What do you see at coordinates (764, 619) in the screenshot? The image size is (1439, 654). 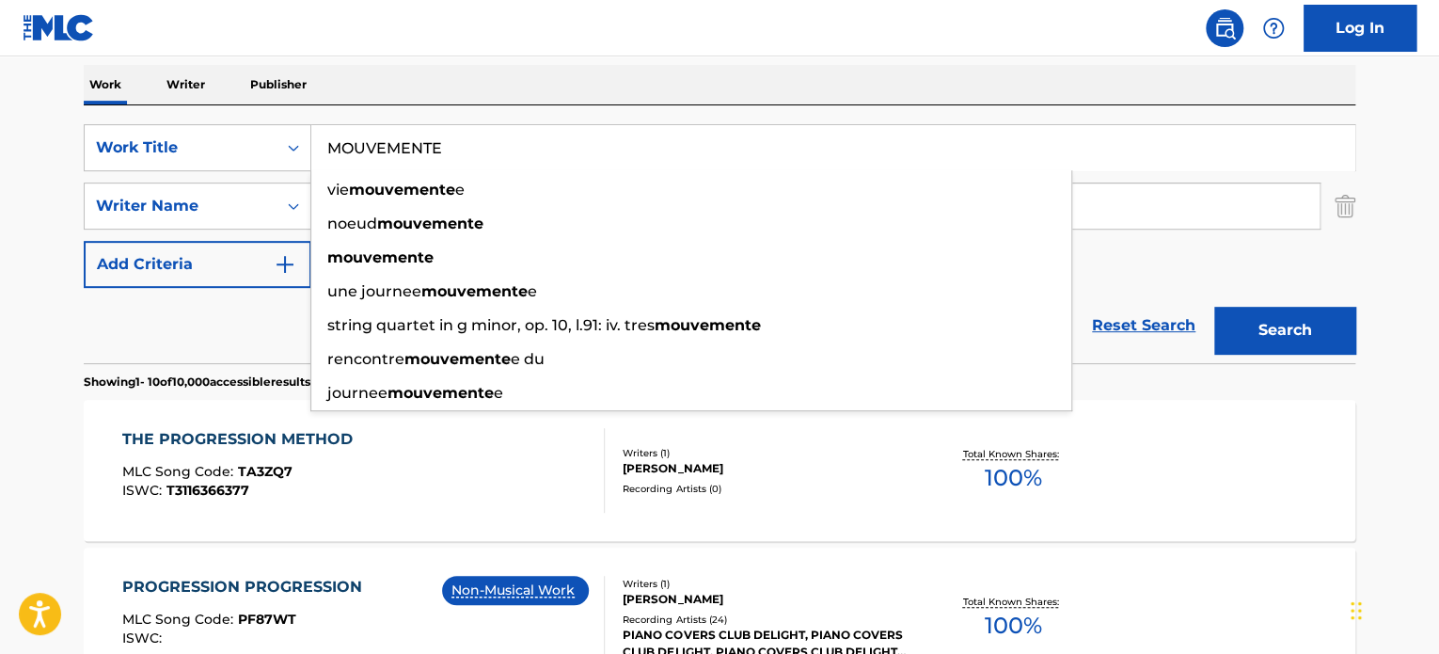 I see `div: Recording Artists ( 24 )` at bounding box center [764, 619].